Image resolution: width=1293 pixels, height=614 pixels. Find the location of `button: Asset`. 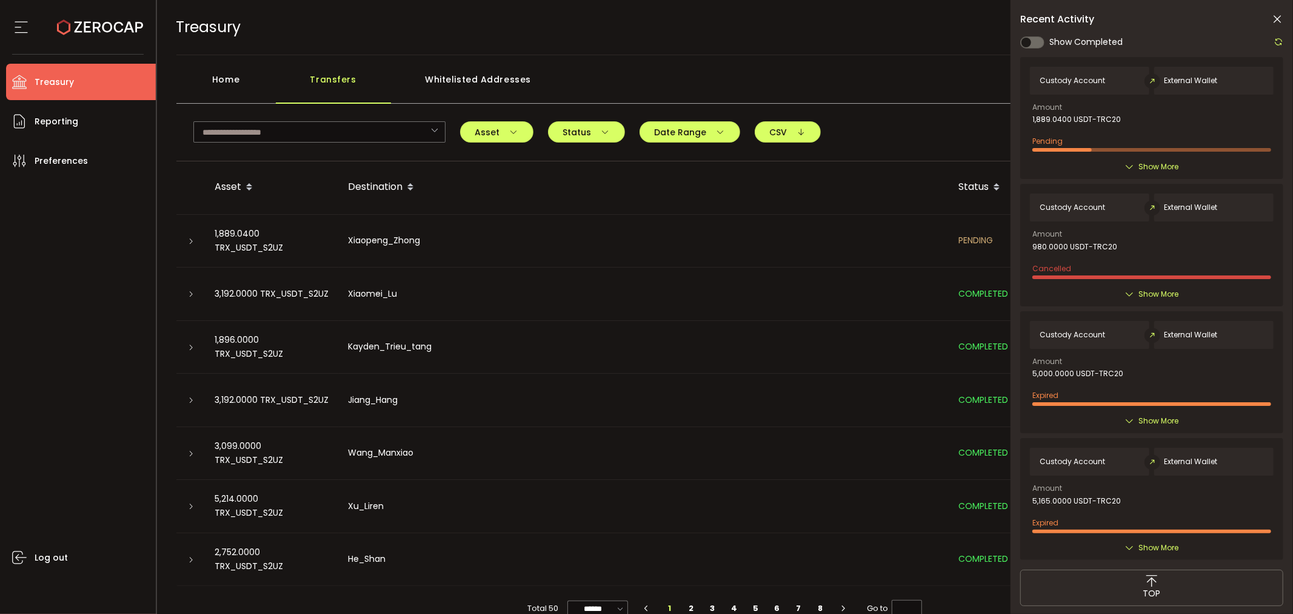

button: Asset is located at coordinates (497, 132).